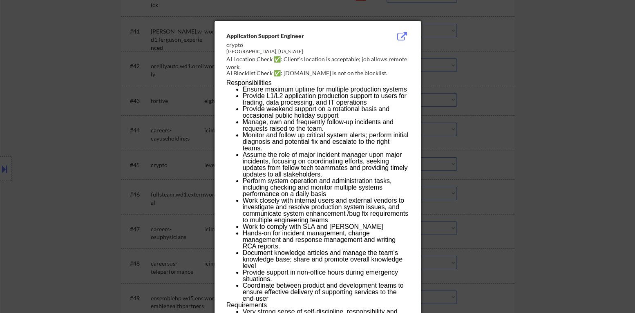 The image size is (635, 313). Describe the element at coordinates (326, 142) in the screenshot. I see `li: Monitor and follow up critical system alerts; perform initial diagnosis and potential fix and esc...` at that location.